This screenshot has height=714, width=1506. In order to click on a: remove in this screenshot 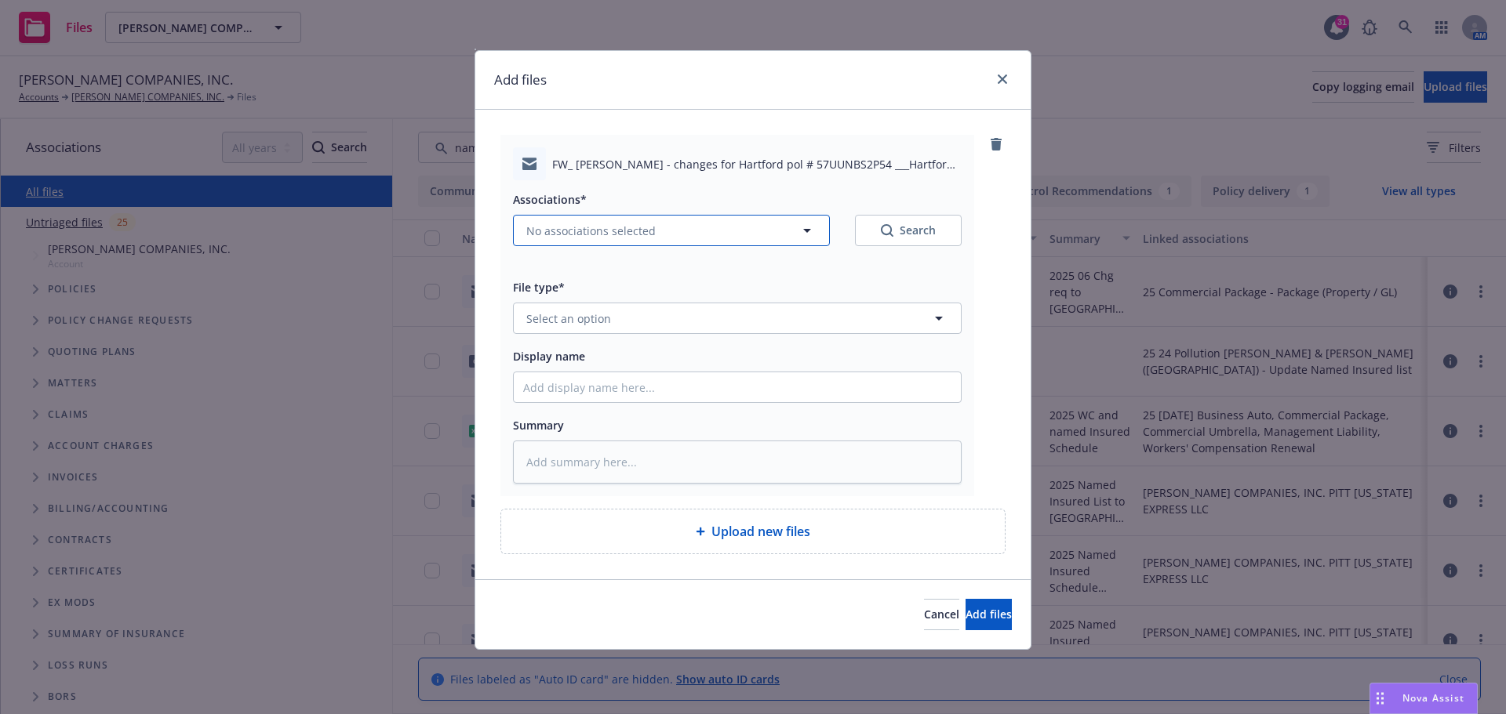, I will do `click(996, 144)`.